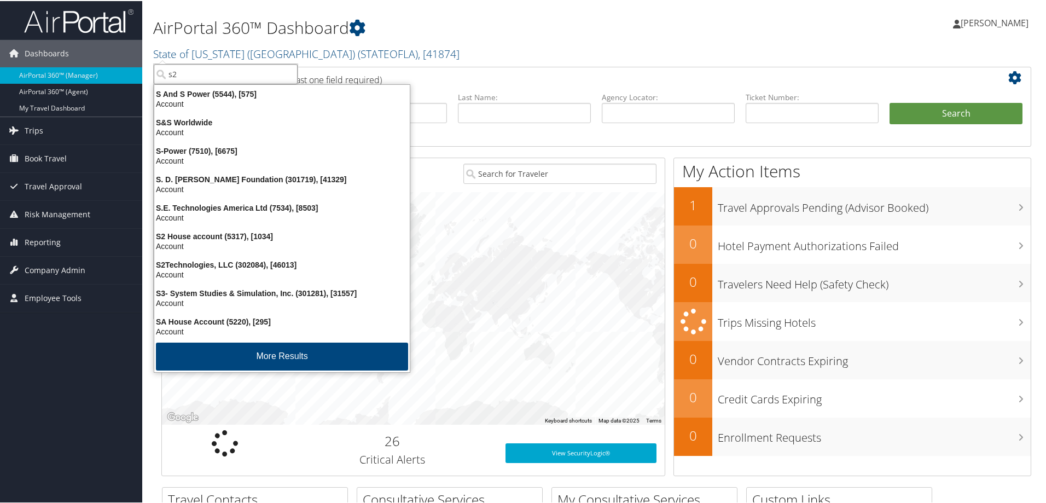 This screenshot has height=503, width=1046. I want to click on span: Risk Management, so click(57, 213).